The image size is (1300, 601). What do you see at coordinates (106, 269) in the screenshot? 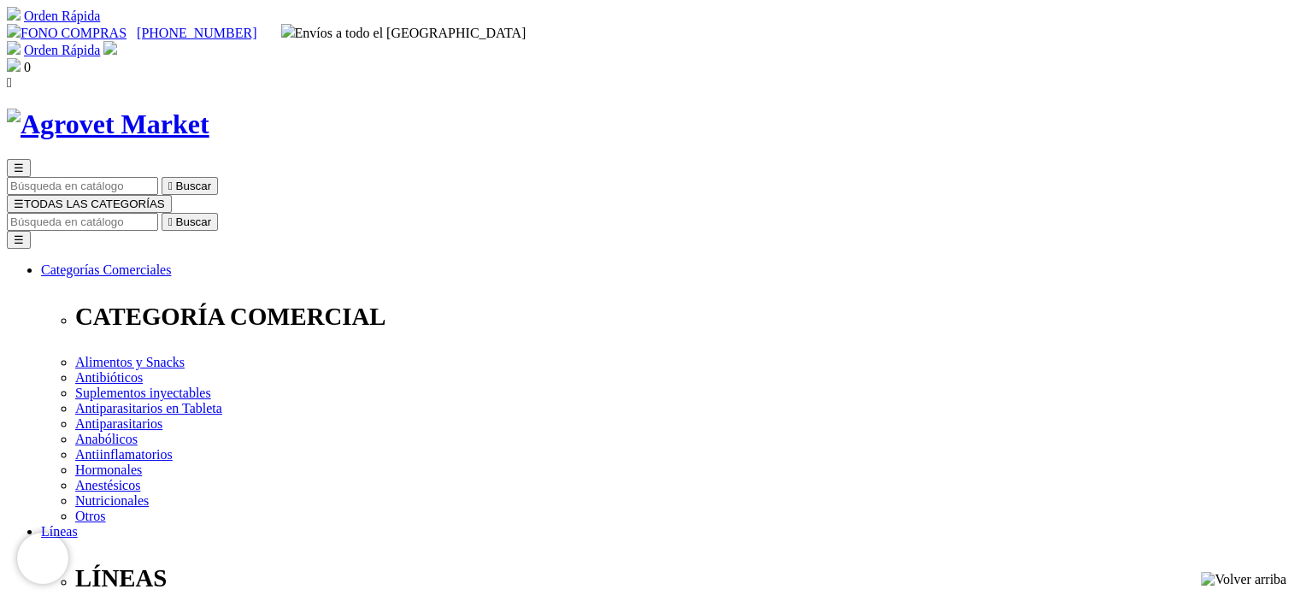
I see `a: Categorías Comerciales` at bounding box center [106, 269].